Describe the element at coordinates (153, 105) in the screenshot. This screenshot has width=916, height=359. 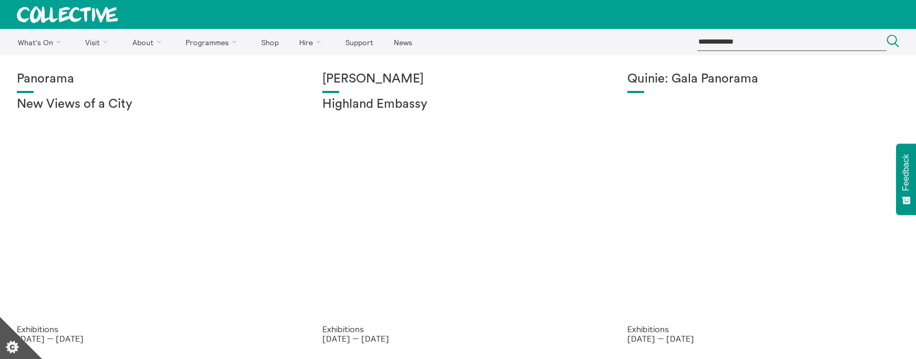
I see `h2: New Views of a City` at that location.